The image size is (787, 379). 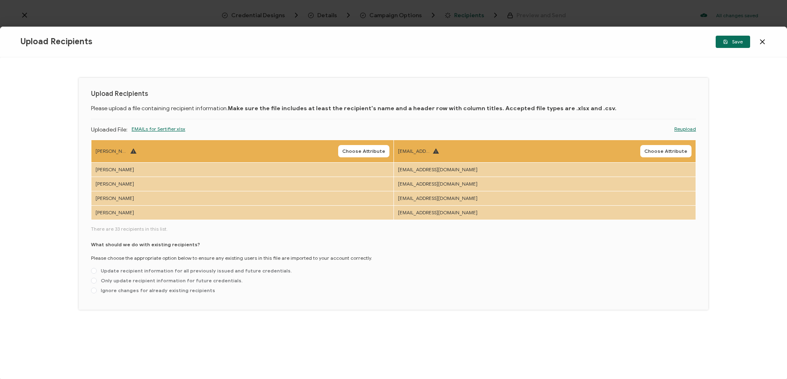 What do you see at coordinates (685, 129) in the screenshot?
I see `a: Reupload` at bounding box center [685, 129].